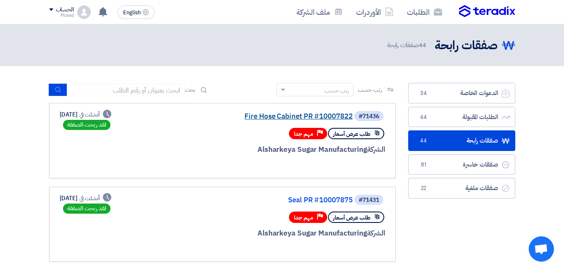  I want to click on input: ابحث بعنوان أو رقم الطلب, so click(126, 90).